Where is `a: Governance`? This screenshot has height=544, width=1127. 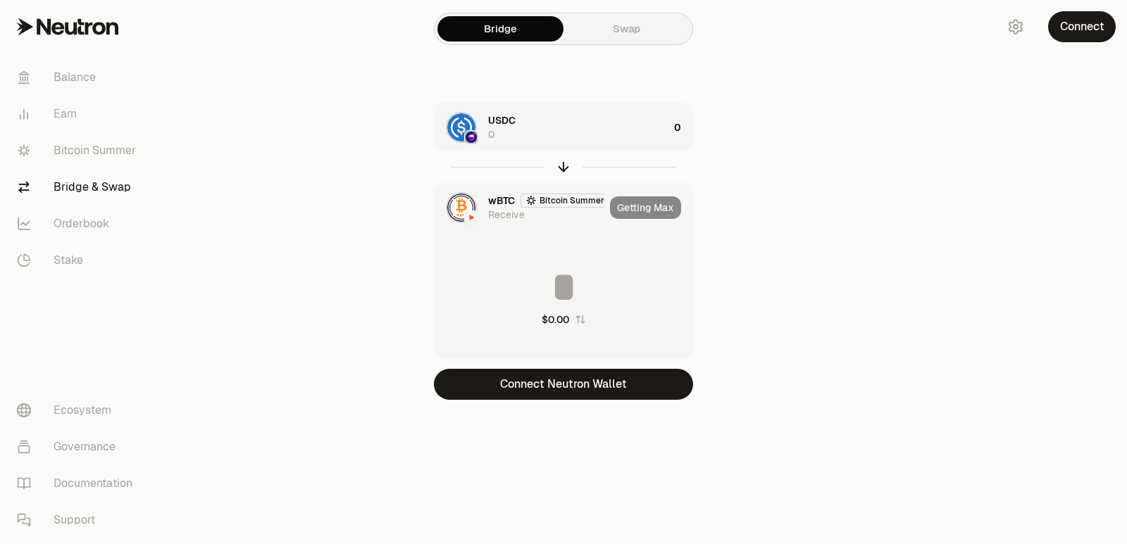 a: Governance is located at coordinates (79, 447).